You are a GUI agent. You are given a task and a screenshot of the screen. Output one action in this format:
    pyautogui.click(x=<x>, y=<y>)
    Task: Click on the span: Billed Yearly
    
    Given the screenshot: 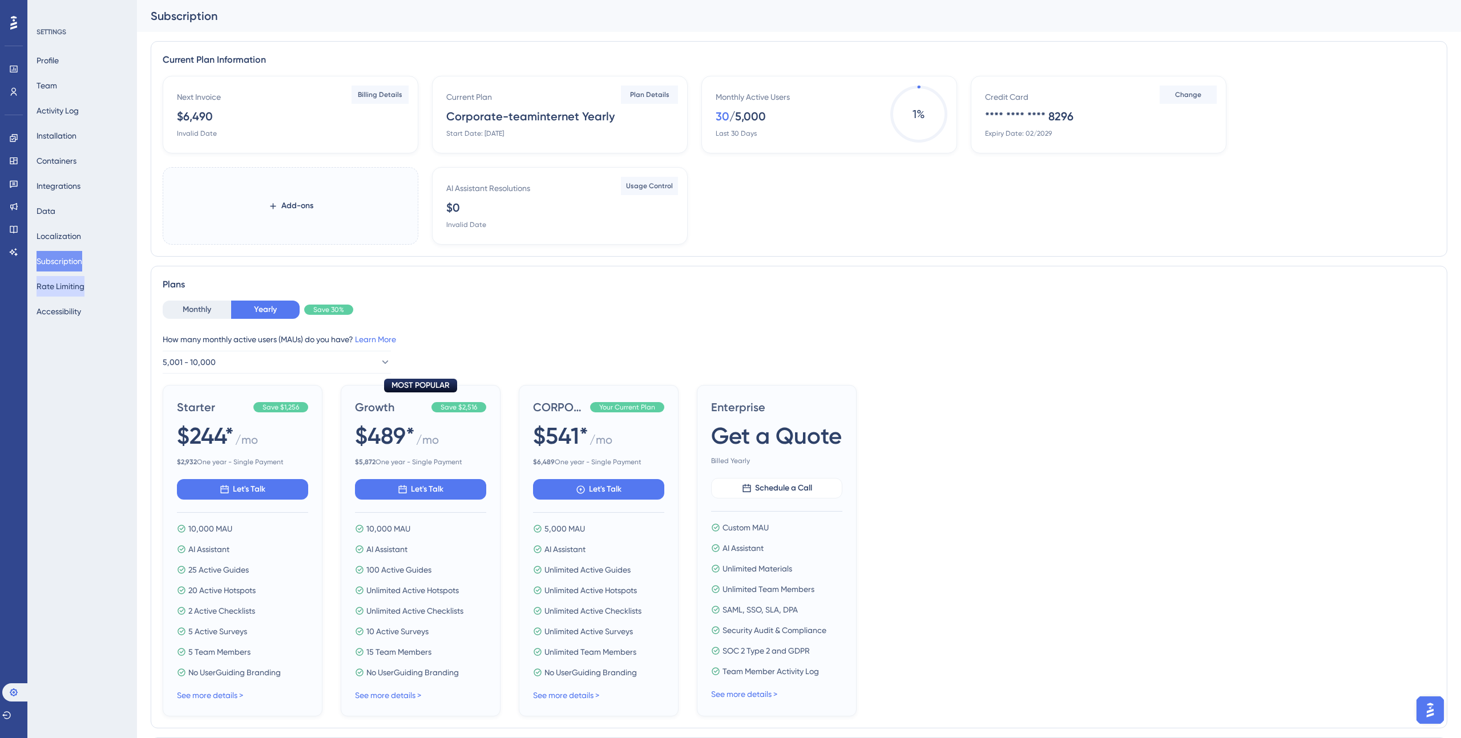 What is the action you would take?
    pyautogui.click(x=776, y=461)
    